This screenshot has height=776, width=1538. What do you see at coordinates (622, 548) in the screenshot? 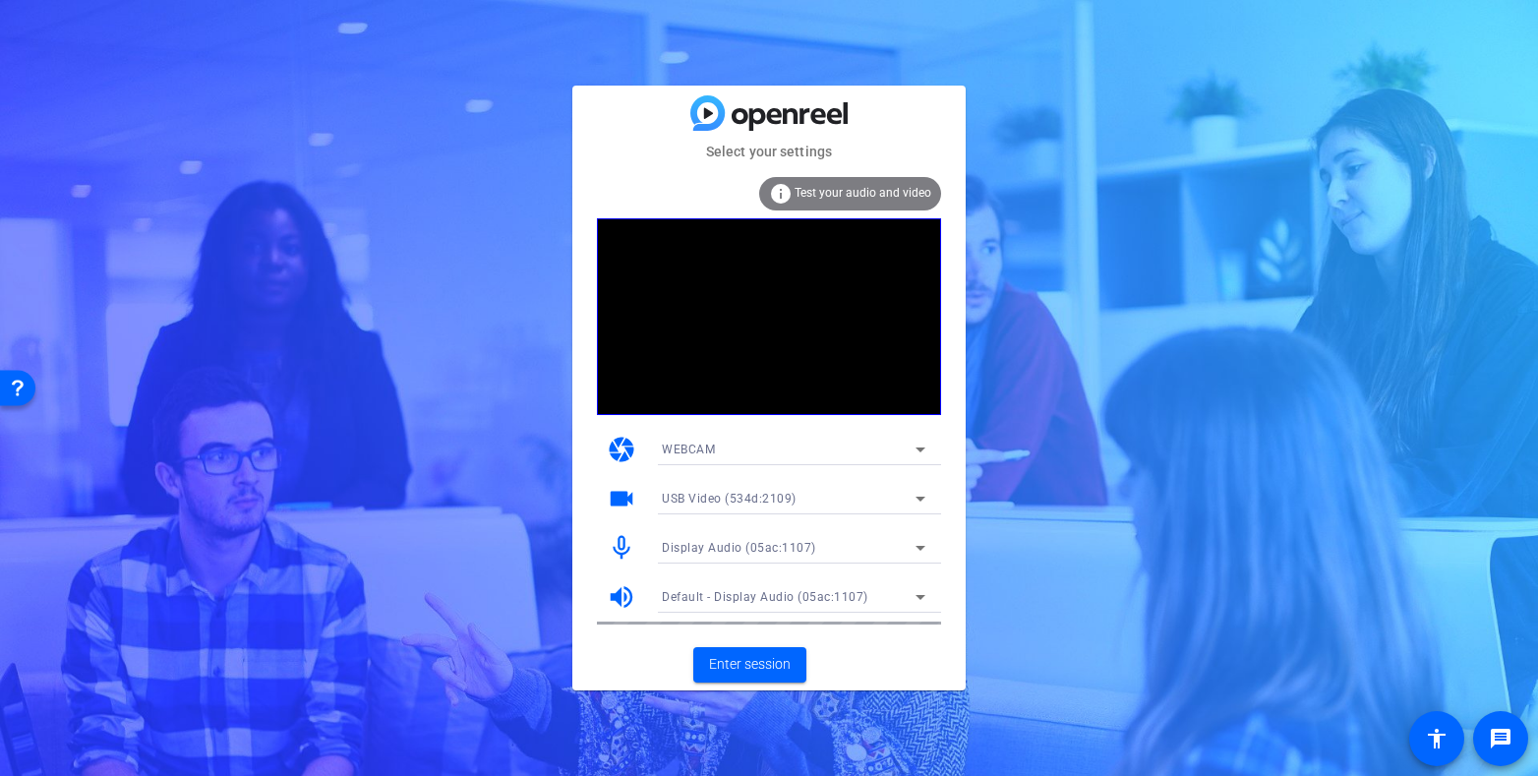
I see `mat-icon: mic_none` at bounding box center [622, 548].